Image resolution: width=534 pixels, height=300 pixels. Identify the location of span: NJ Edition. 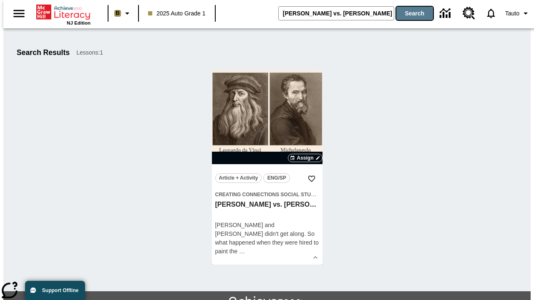
(78, 23).